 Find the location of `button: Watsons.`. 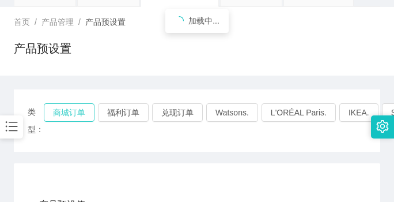

button: Watsons. is located at coordinates (232, 112).